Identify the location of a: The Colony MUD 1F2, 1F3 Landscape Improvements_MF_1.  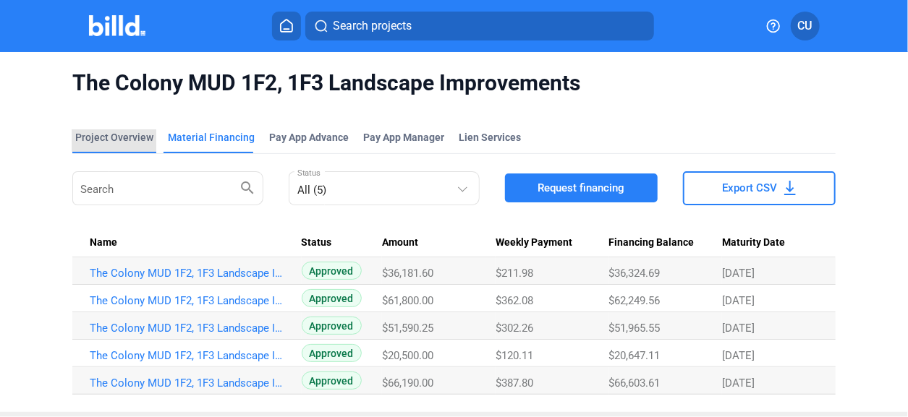
(190, 383).